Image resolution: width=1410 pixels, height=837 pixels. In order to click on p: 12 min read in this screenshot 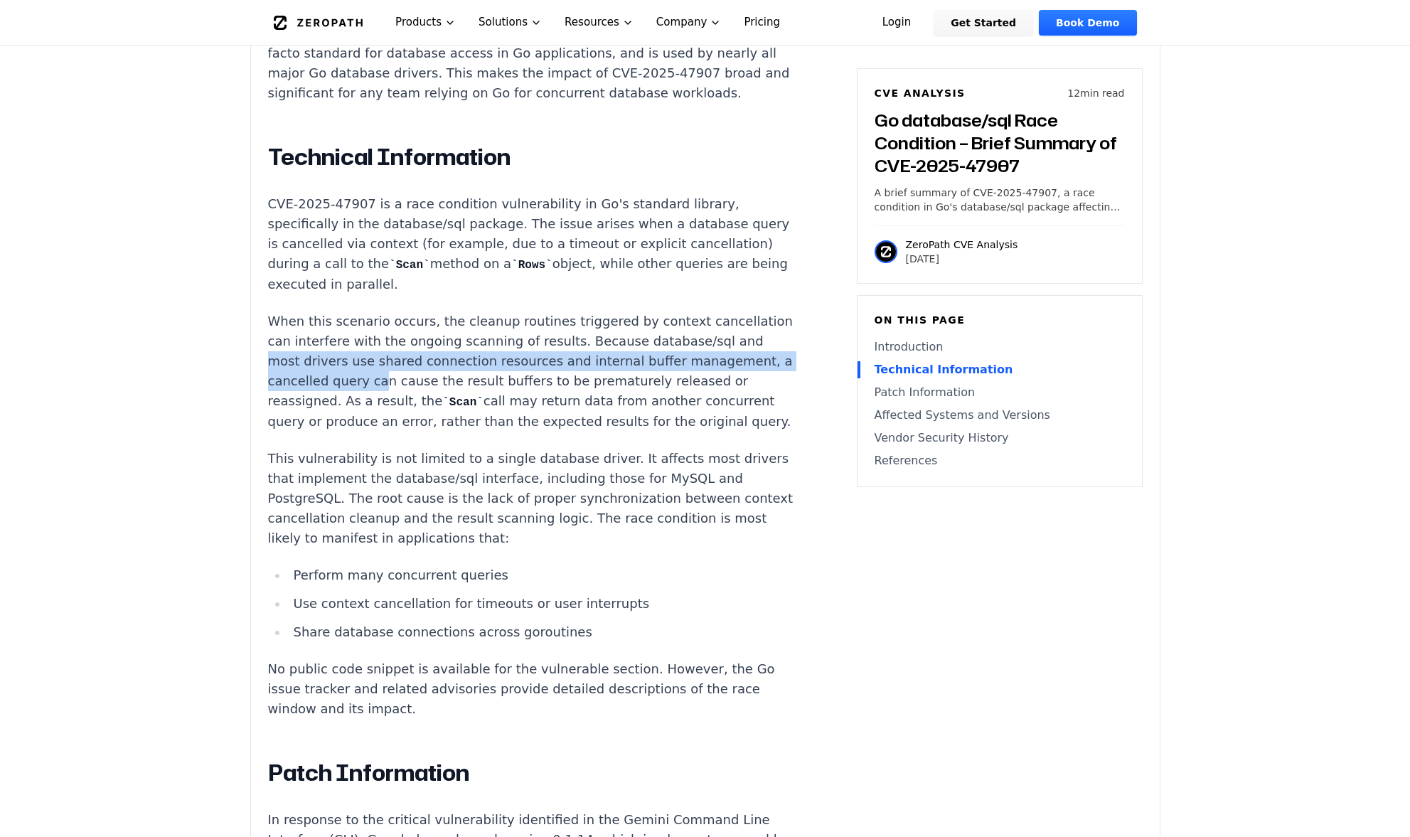, I will do `click(1096, 93)`.